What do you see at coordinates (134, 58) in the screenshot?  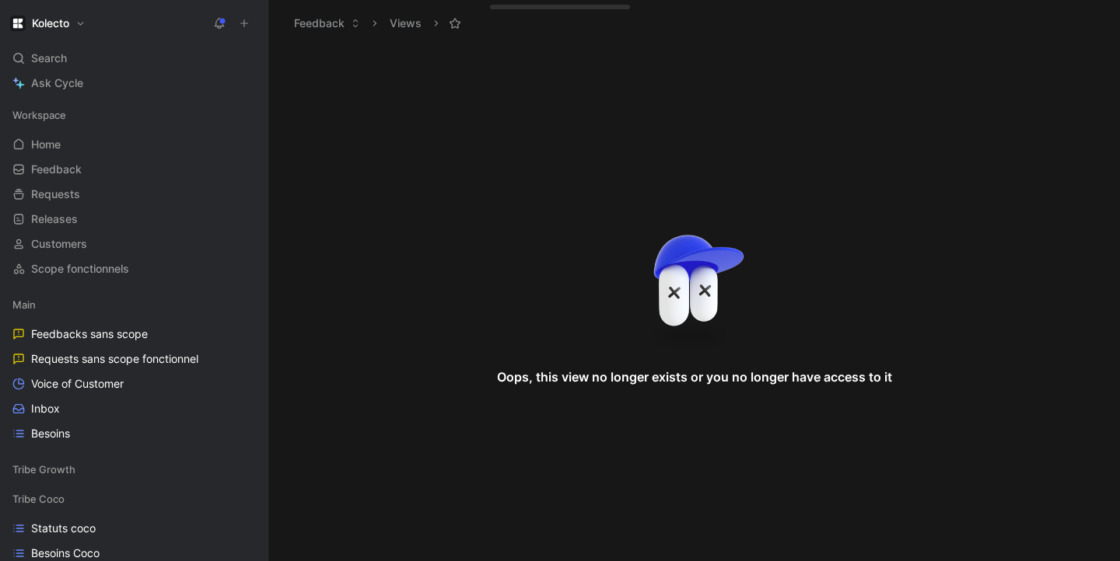 I see `div: Search` at bounding box center [134, 58].